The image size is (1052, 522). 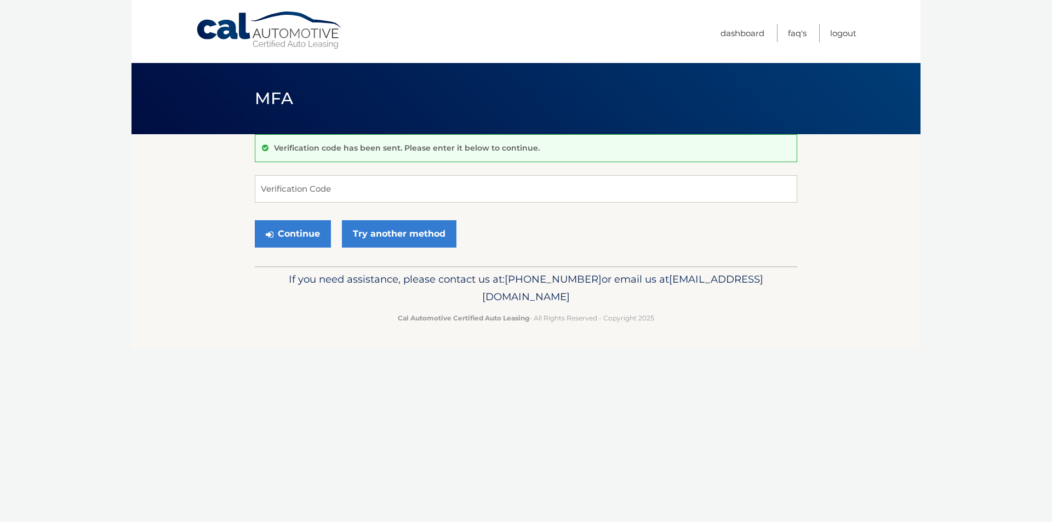 I want to click on a: Try another method, so click(x=399, y=234).